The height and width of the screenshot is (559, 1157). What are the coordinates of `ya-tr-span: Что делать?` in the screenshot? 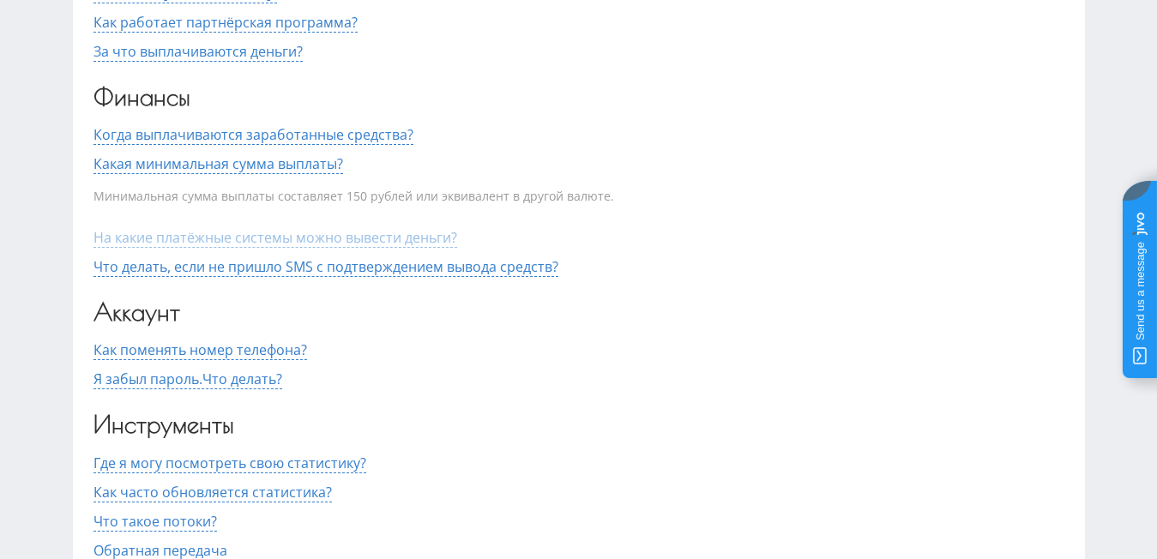 It's located at (242, 379).